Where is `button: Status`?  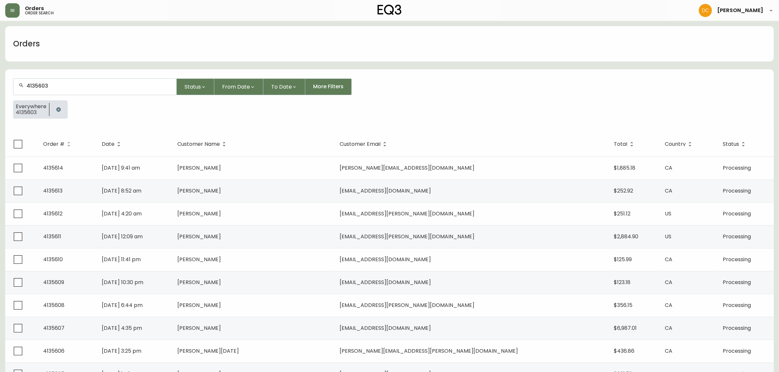
button: Status is located at coordinates (195, 87).